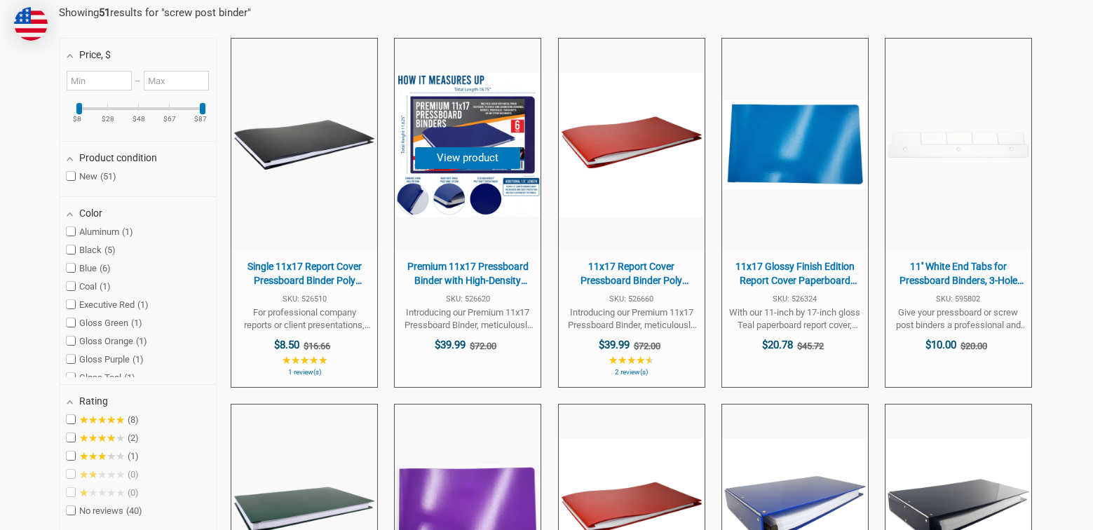  Describe the element at coordinates (941, 345) in the screenshot. I see `span: $10.00` at that location.